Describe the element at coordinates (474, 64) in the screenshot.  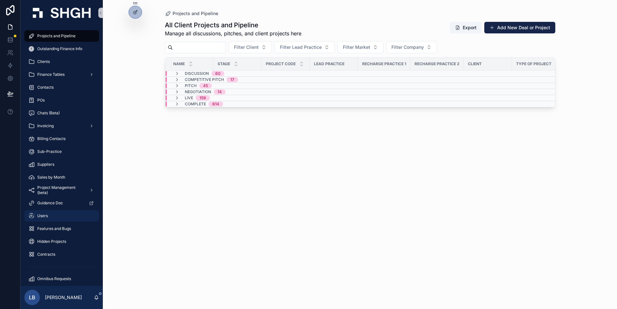
I see `span: Client` at that location.